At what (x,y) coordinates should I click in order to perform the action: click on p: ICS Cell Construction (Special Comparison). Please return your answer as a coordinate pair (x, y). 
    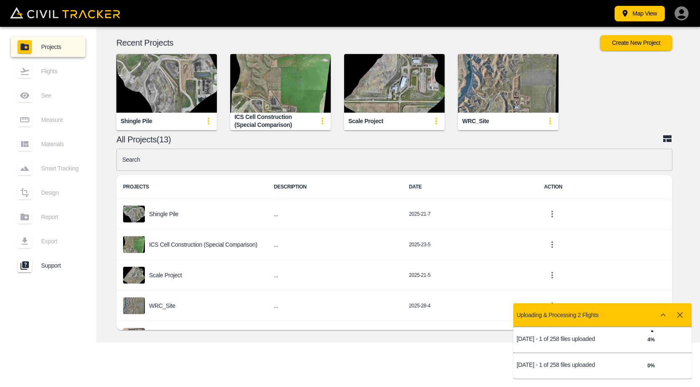
    Looking at the image, I should click on (203, 245).